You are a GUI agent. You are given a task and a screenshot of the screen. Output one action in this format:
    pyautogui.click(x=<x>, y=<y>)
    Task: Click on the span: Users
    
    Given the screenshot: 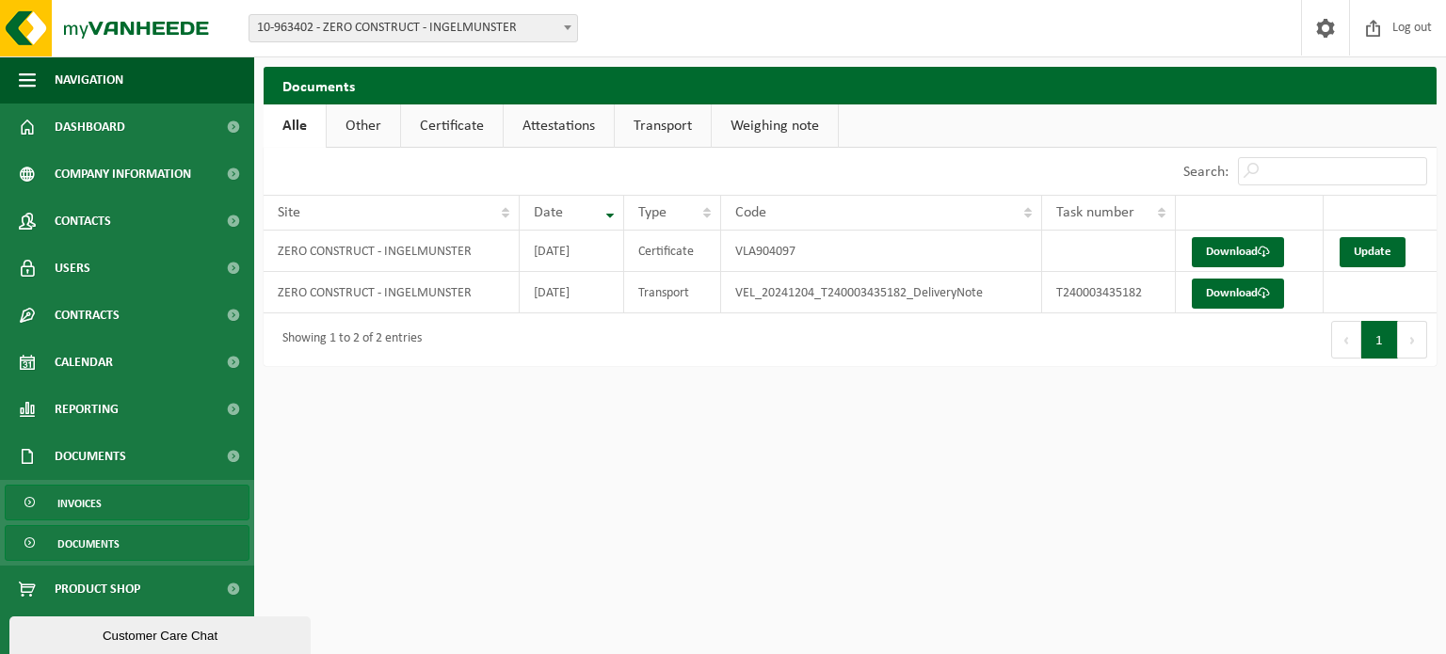 What is the action you would take?
    pyautogui.click(x=73, y=268)
    